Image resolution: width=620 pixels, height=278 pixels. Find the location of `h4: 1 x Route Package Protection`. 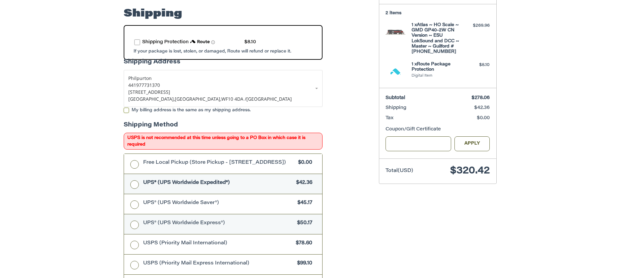

h4: 1 x Route Package Protection is located at coordinates (437, 67).